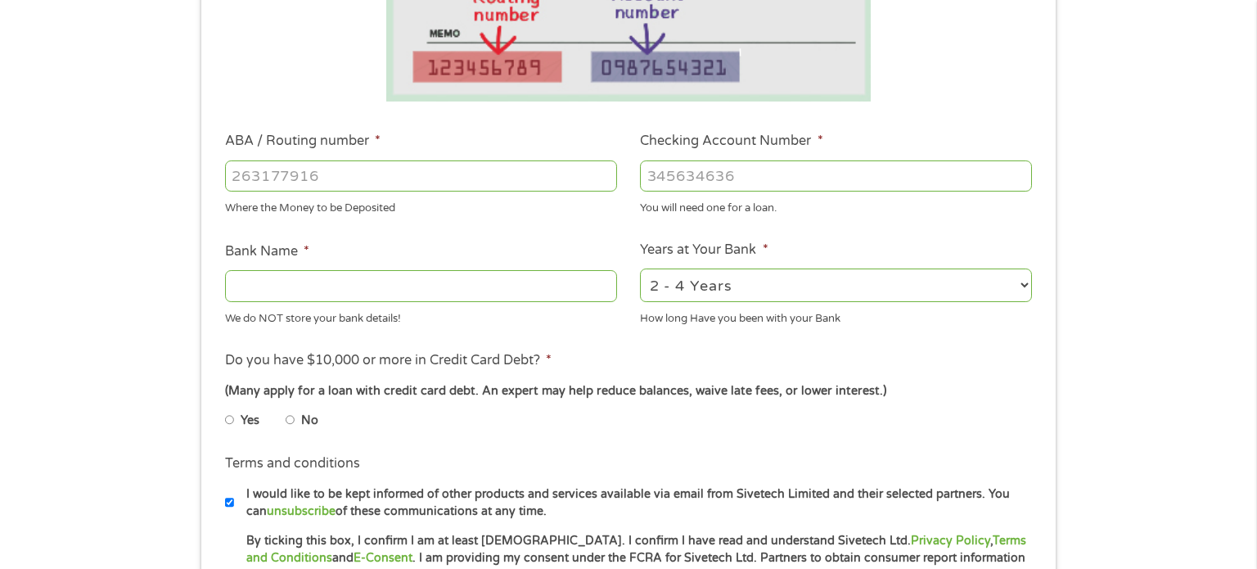 This screenshot has height=569, width=1257. Describe the element at coordinates (704, 250) in the screenshot. I see `label: Years at Your Bank` at that location.